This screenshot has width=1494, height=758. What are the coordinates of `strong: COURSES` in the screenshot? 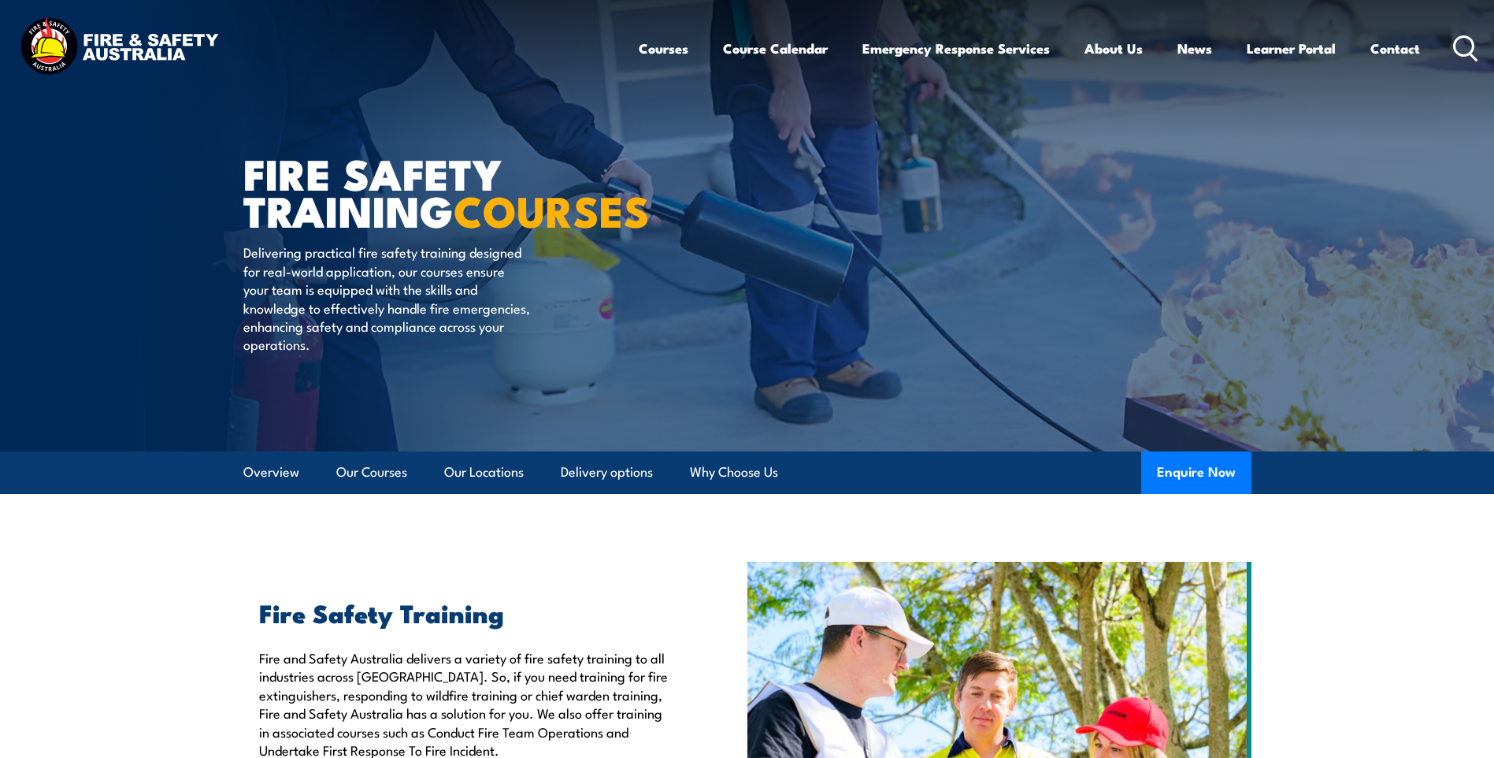 It's located at (551, 209).